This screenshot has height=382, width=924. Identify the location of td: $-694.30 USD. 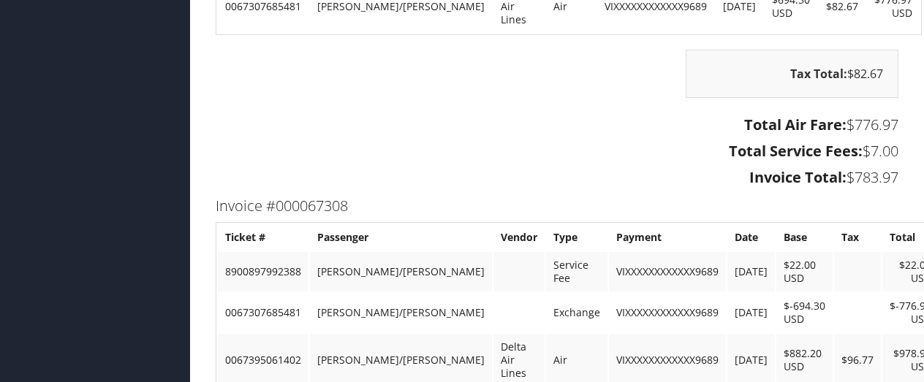
(804, 313).